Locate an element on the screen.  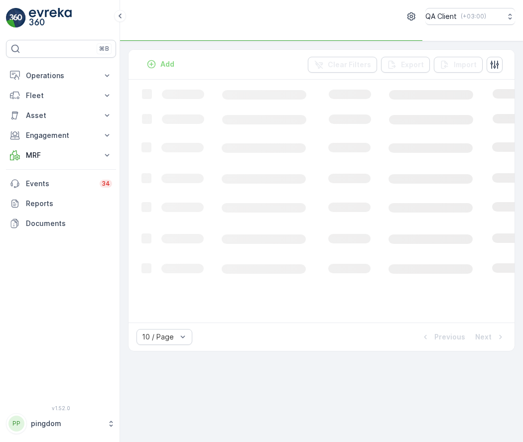
button: MRF is located at coordinates (61, 155).